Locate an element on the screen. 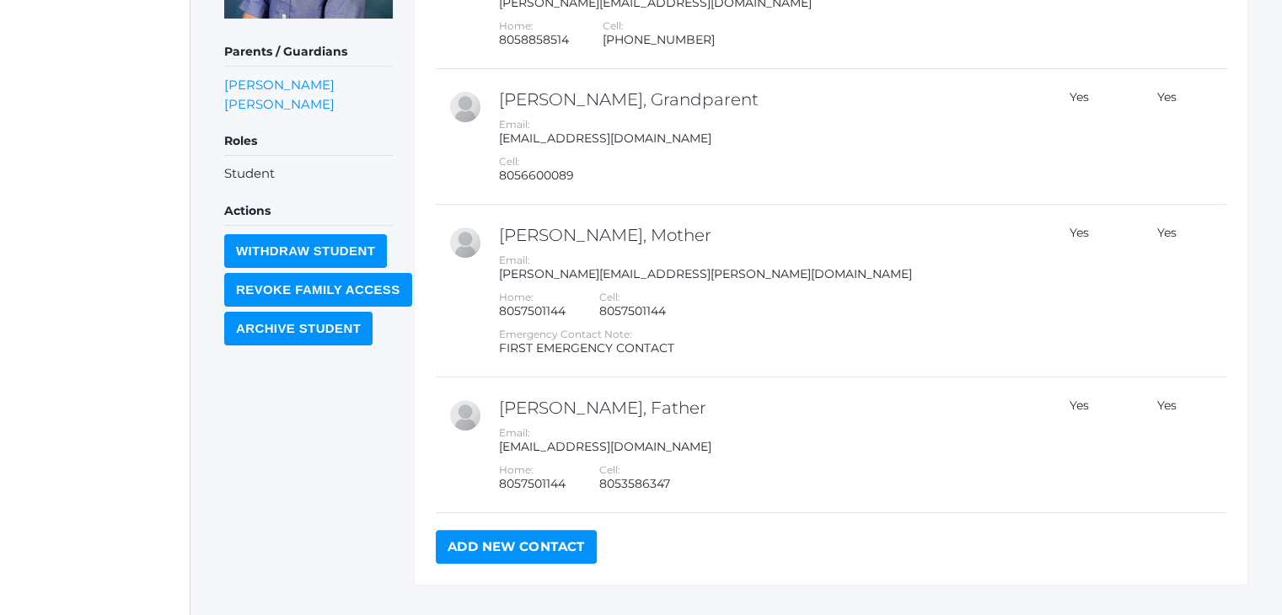 This screenshot has width=1282, height=615. div: 8056600089 is located at coordinates (536, 175).